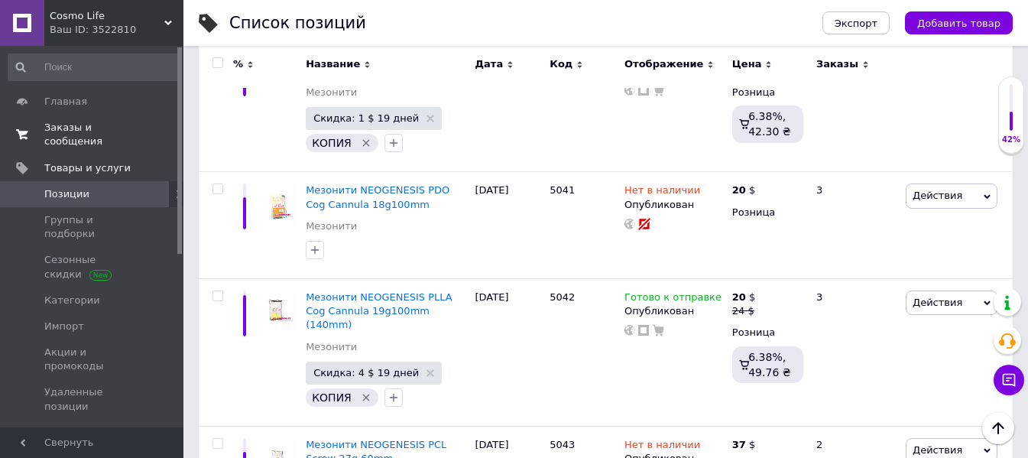  Describe the element at coordinates (92, 267) in the screenshot. I see `span: Сезонные скидки` at that location.